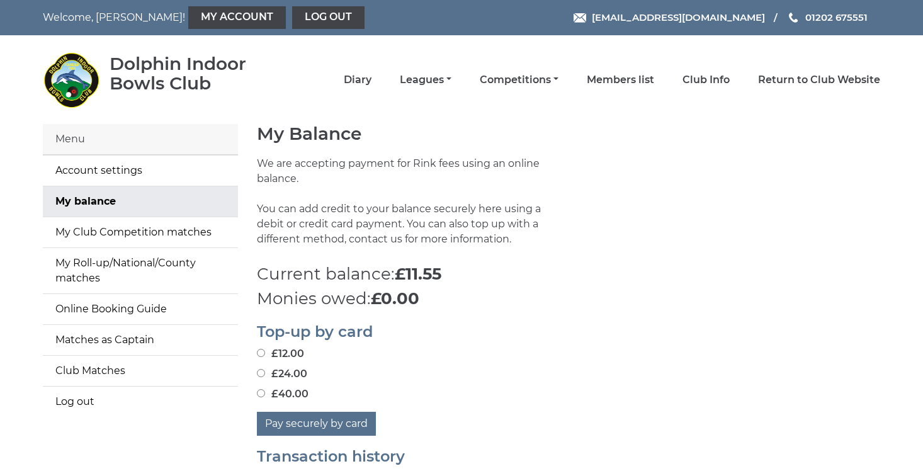 The height and width of the screenshot is (471, 923). What do you see at coordinates (261, 353) in the screenshot?
I see `input: £12.00` at bounding box center [261, 353].